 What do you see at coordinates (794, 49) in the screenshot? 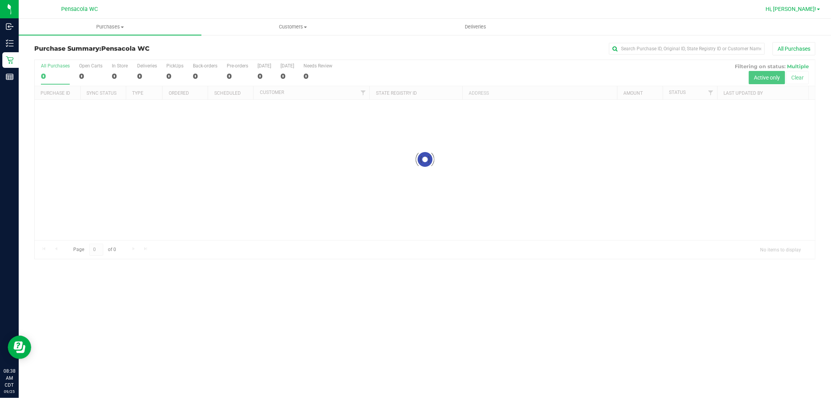
I see `button: All Purchases` at bounding box center [794, 49].